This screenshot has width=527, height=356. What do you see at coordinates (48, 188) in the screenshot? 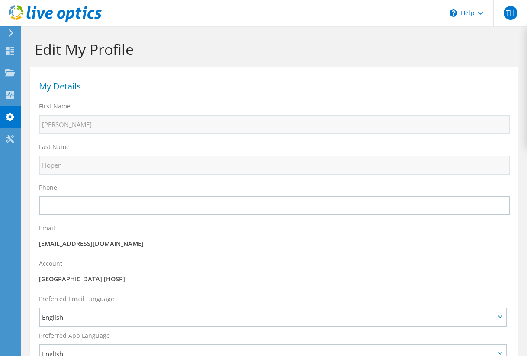
I see `label: Phone` at bounding box center [48, 188].